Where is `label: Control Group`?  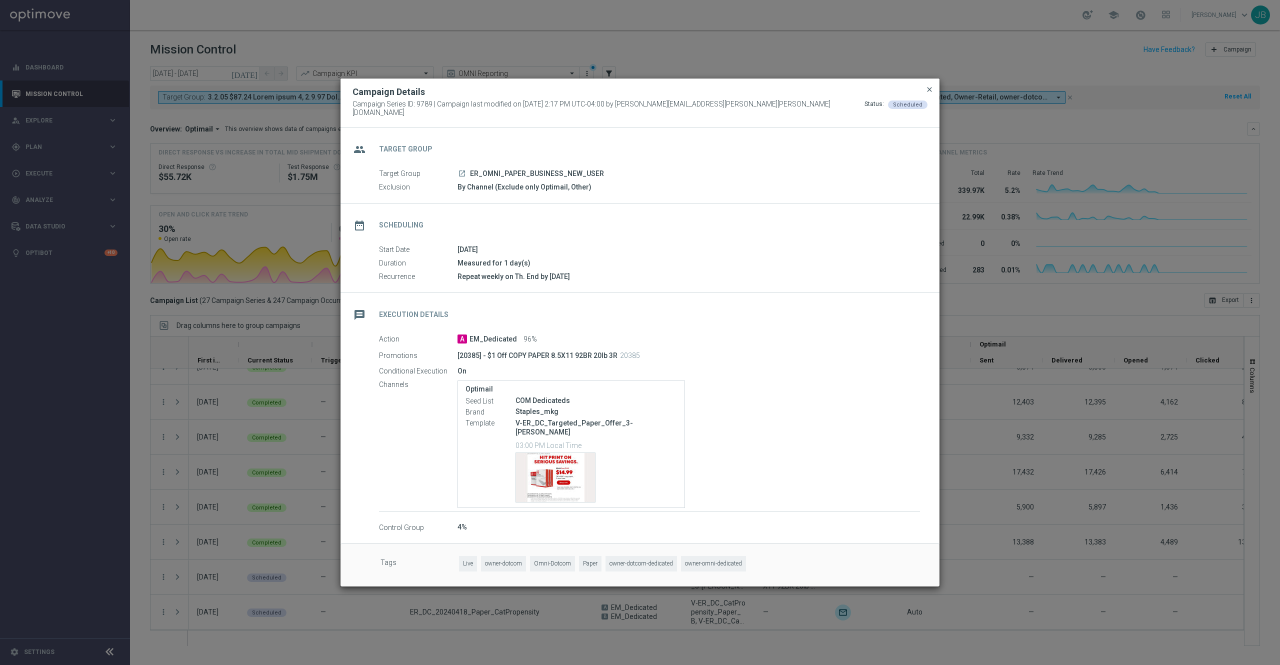
label: Control Group is located at coordinates (418, 528).